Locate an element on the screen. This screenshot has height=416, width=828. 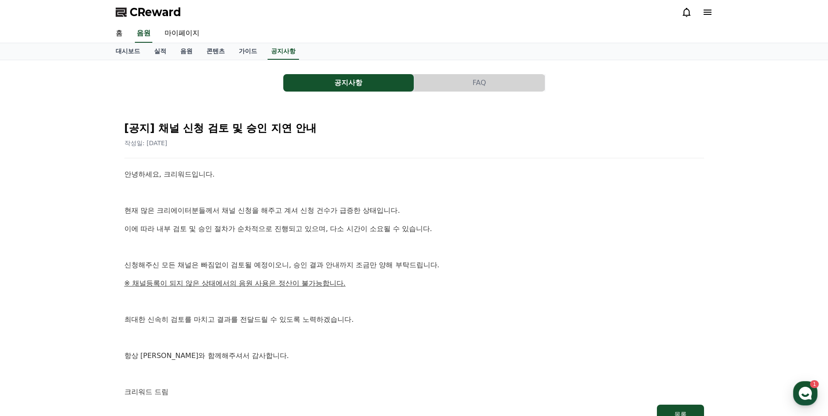
span: 대화 is located at coordinates (85, 294).